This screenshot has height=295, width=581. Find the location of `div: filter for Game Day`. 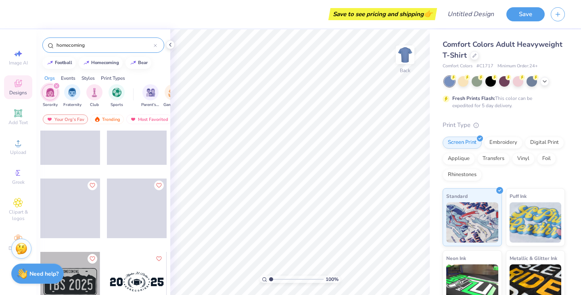

div: filter for Game Day is located at coordinates (173, 96).